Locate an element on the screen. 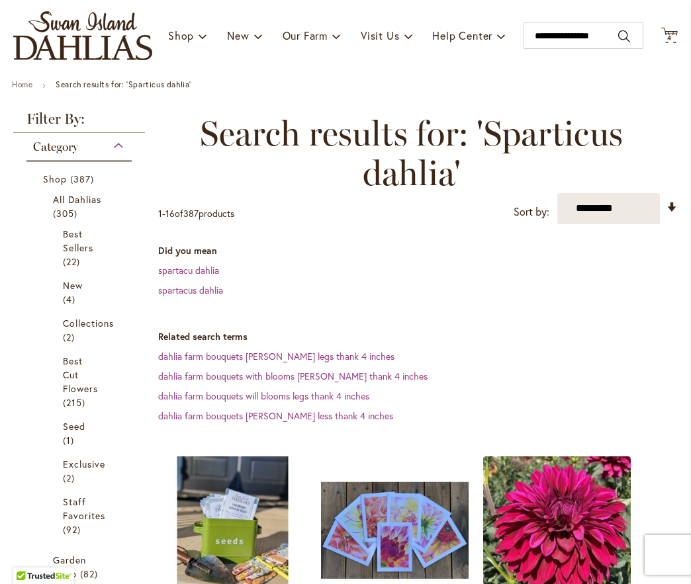 This screenshot has width=691, height=584. a: Garden Shop is located at coordinates (81, 567).